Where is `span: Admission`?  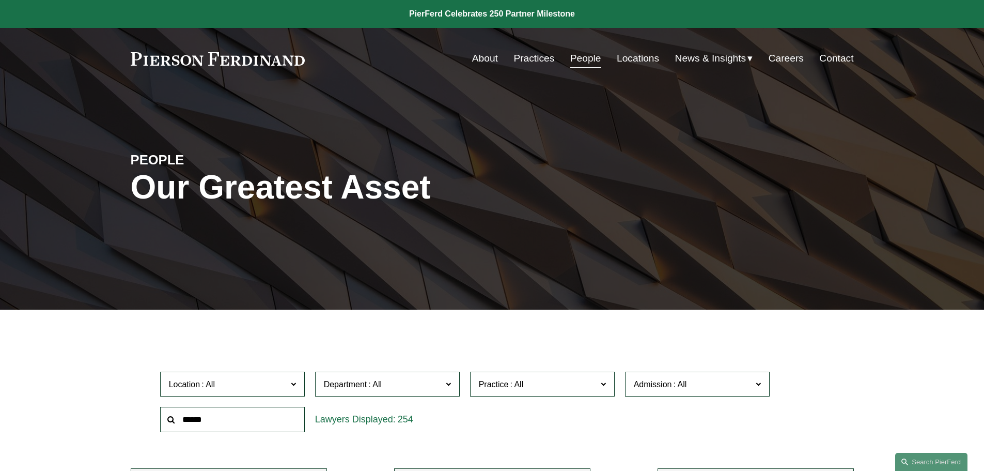
span: Admission is located at coordinates (653, 384).